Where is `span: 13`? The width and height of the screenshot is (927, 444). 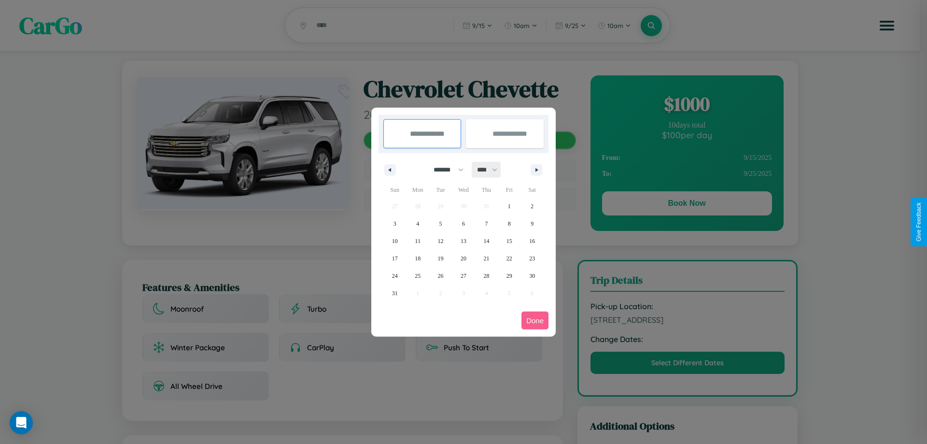
span: 13 is located at coordinates (464, 241).